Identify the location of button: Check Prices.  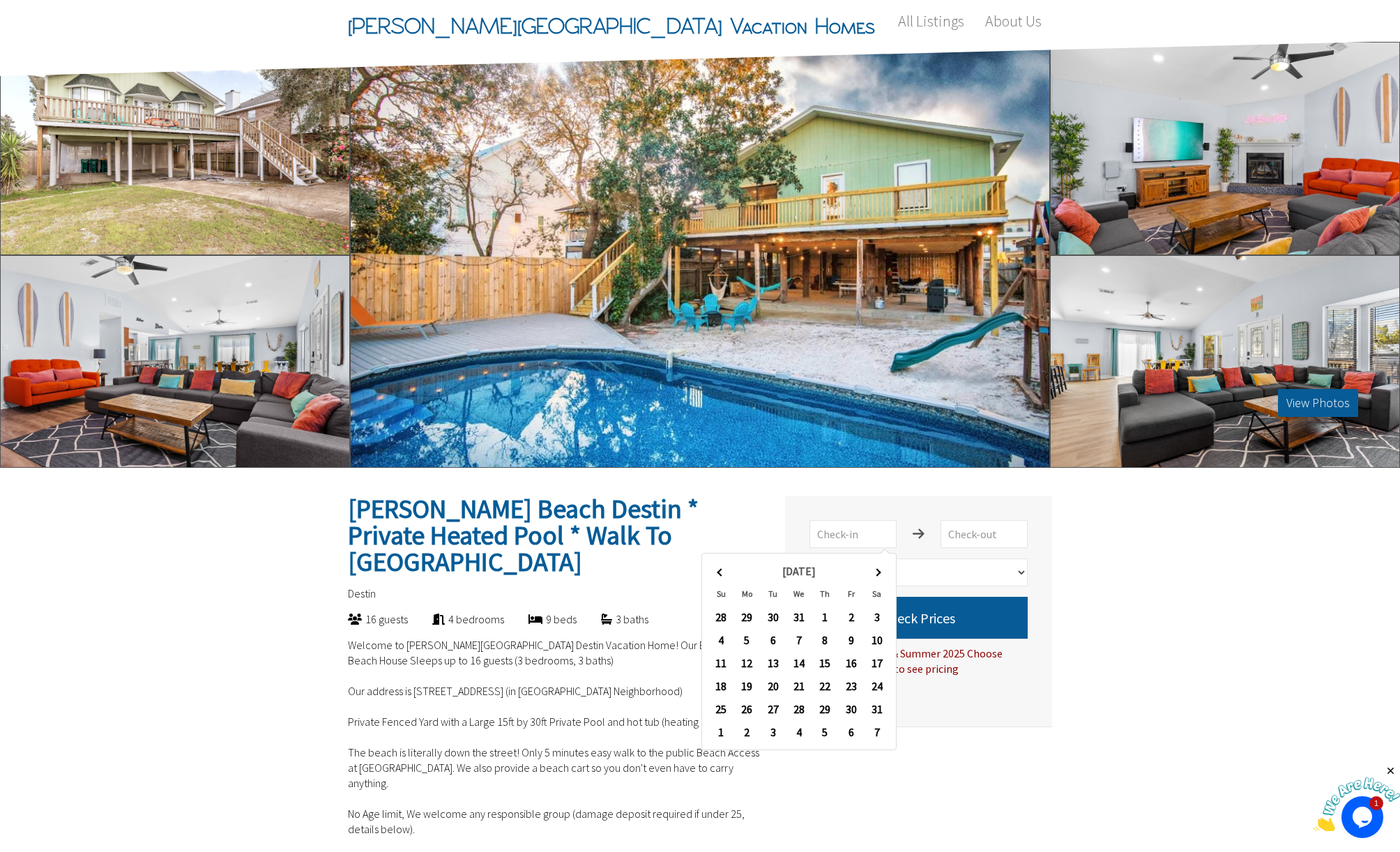
(918, 618).